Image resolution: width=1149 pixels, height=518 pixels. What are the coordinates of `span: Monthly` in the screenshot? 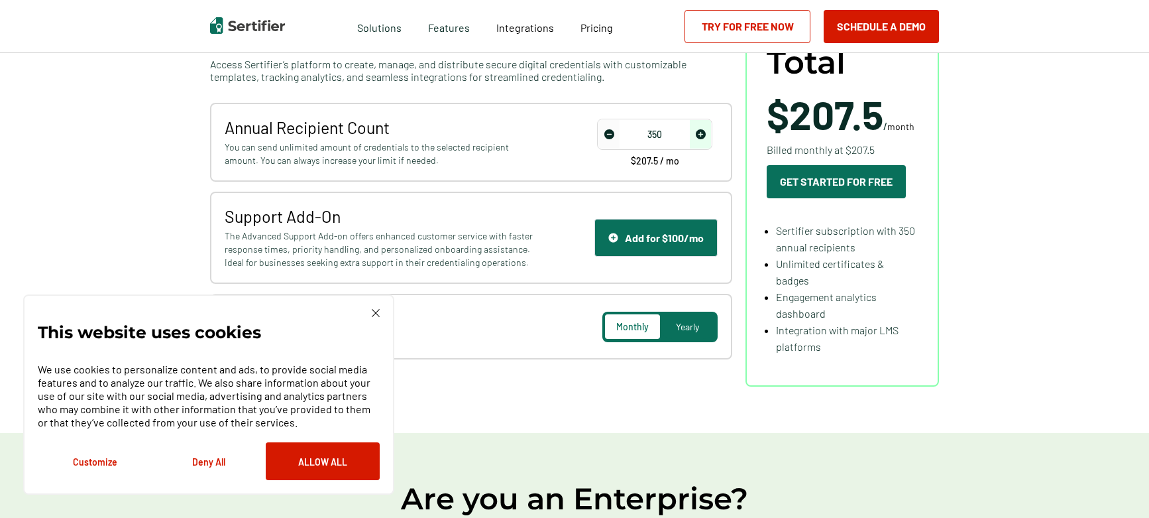 It's located at (632, 326).